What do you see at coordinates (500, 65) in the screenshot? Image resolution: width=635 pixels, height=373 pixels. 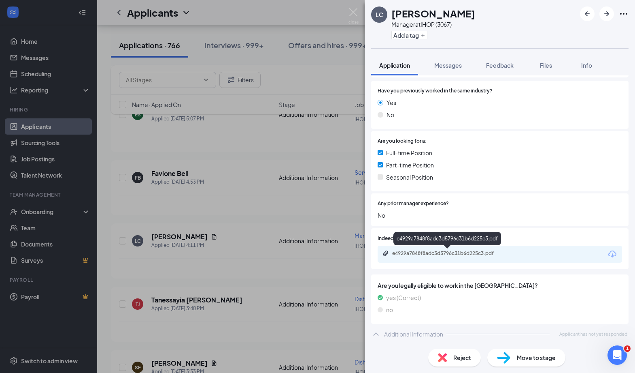 I see `span: Feedback` at bounding box center [500, 65].